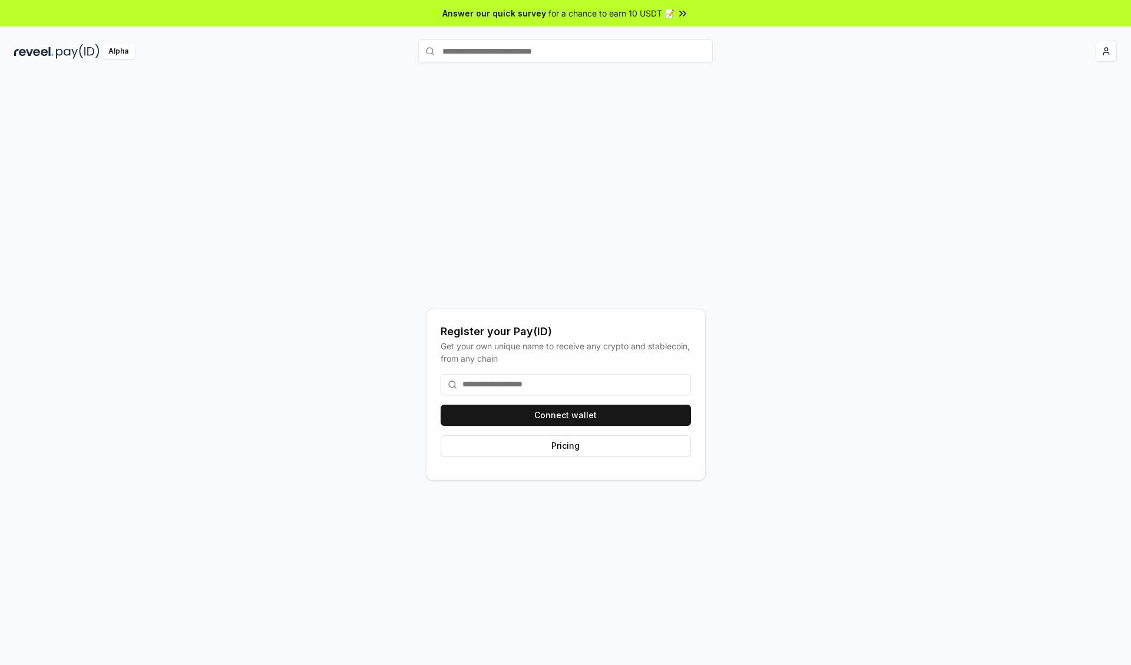 Image resolution: width=1131 pixels, height=665 pixels. I want to click on span: for a chance to earn 10 USDT 📝, so click(611, 13).